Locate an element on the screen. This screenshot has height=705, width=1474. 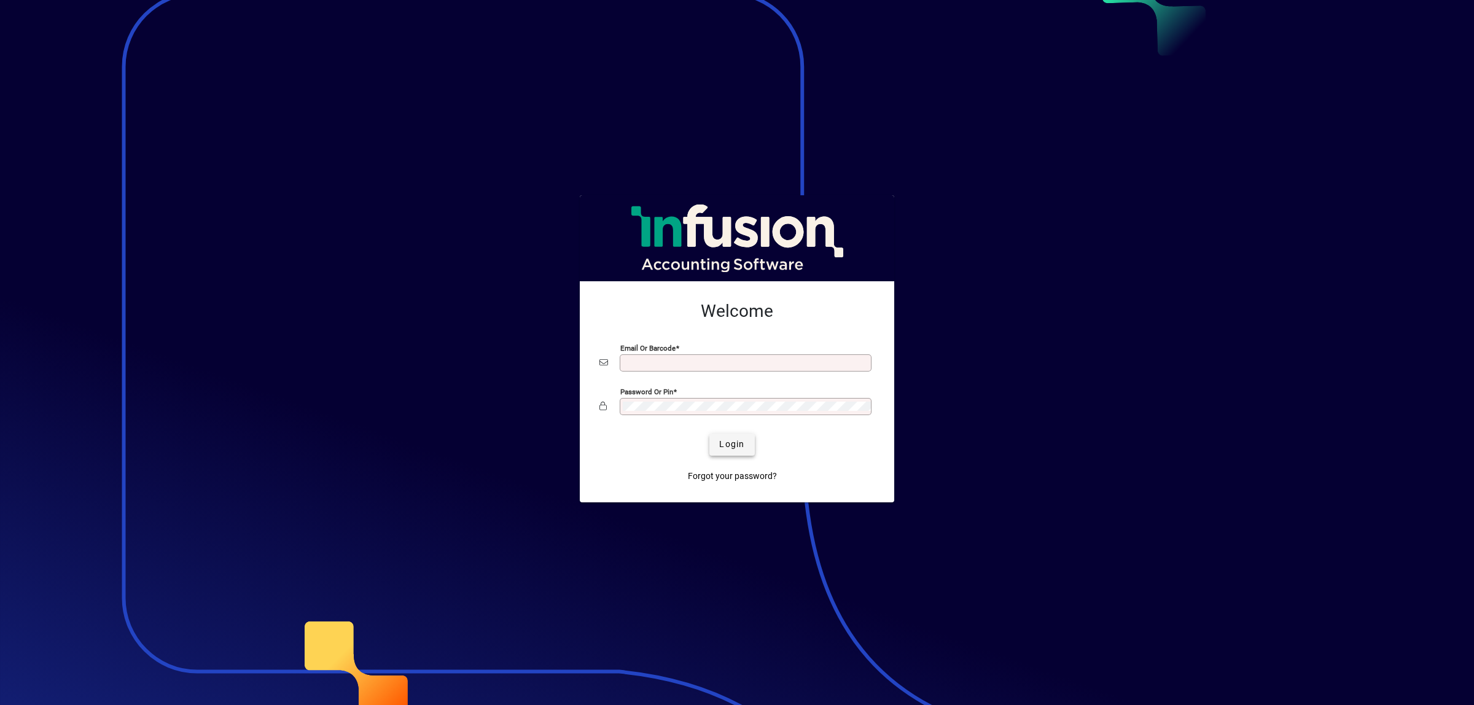
mat-label: Email or Barcode is located at coordinates (648, 348).